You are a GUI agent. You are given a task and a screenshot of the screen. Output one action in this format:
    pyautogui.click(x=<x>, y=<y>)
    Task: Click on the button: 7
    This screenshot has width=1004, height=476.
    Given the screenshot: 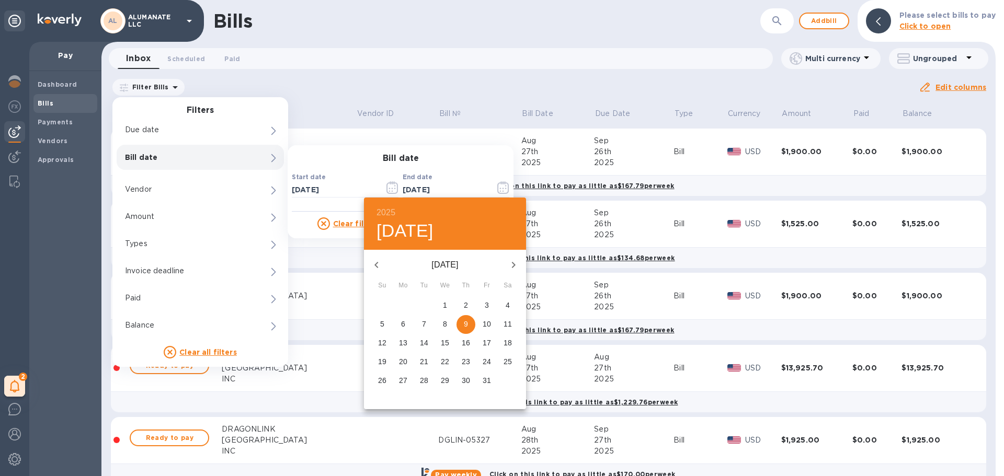 What is the action you would take?
    pyautogui.click(x=424, y=325)
    